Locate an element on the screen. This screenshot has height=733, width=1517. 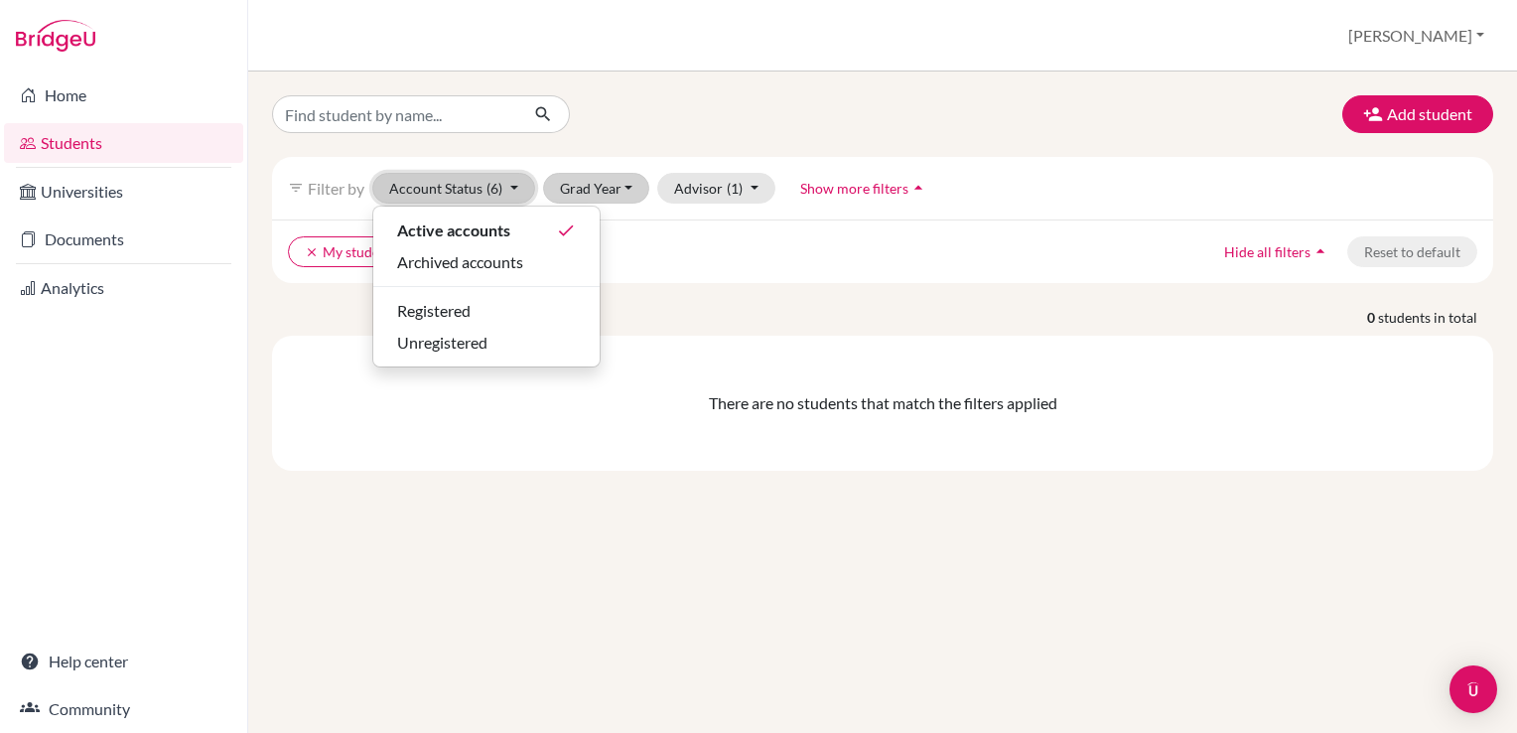
i: clear is located at coordinates (312, 252).